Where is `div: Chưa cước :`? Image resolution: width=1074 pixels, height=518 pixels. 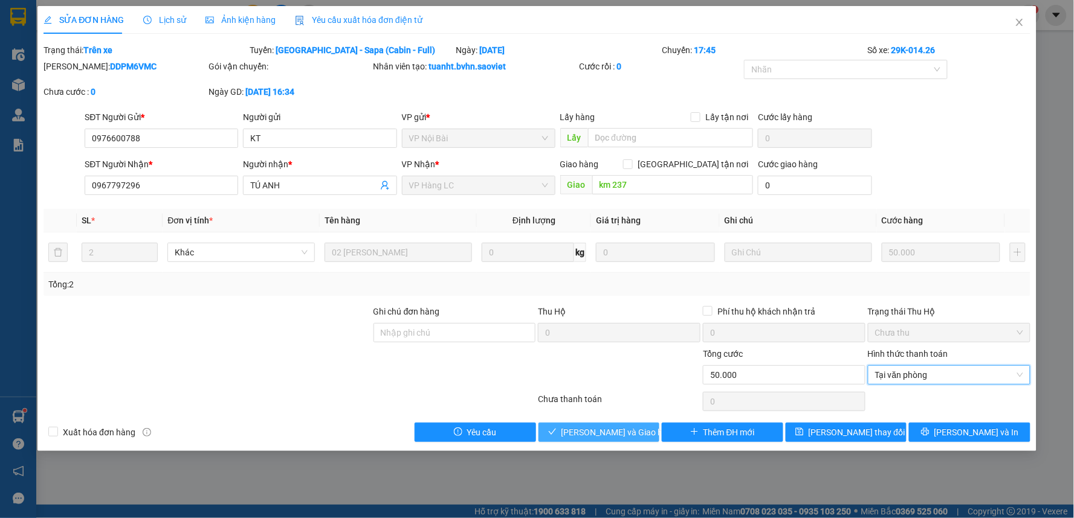 div: Chưa cước : is located at coordinates (124, 92).